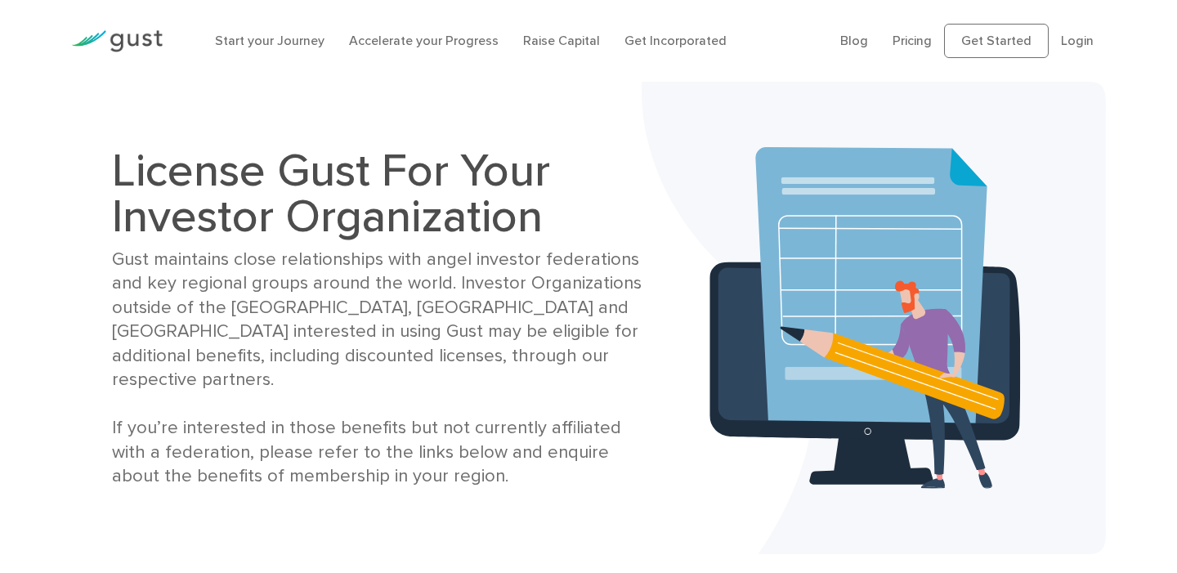 The width and height of the screenshot is (1177, 573). What do you see at coordinates (854, 40) in the screenshot?
I see `a: Blog` at bounding box center [854, 40].